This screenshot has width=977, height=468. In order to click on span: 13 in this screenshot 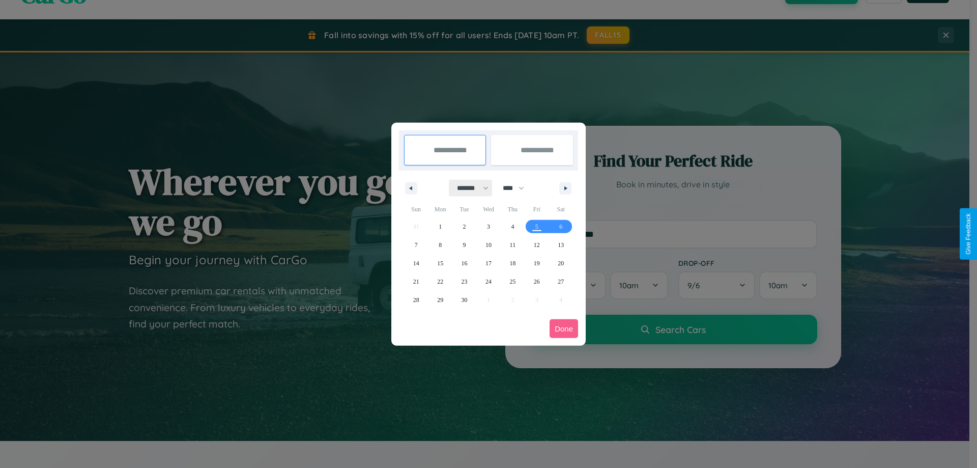, I will do `click(561, 245)`.